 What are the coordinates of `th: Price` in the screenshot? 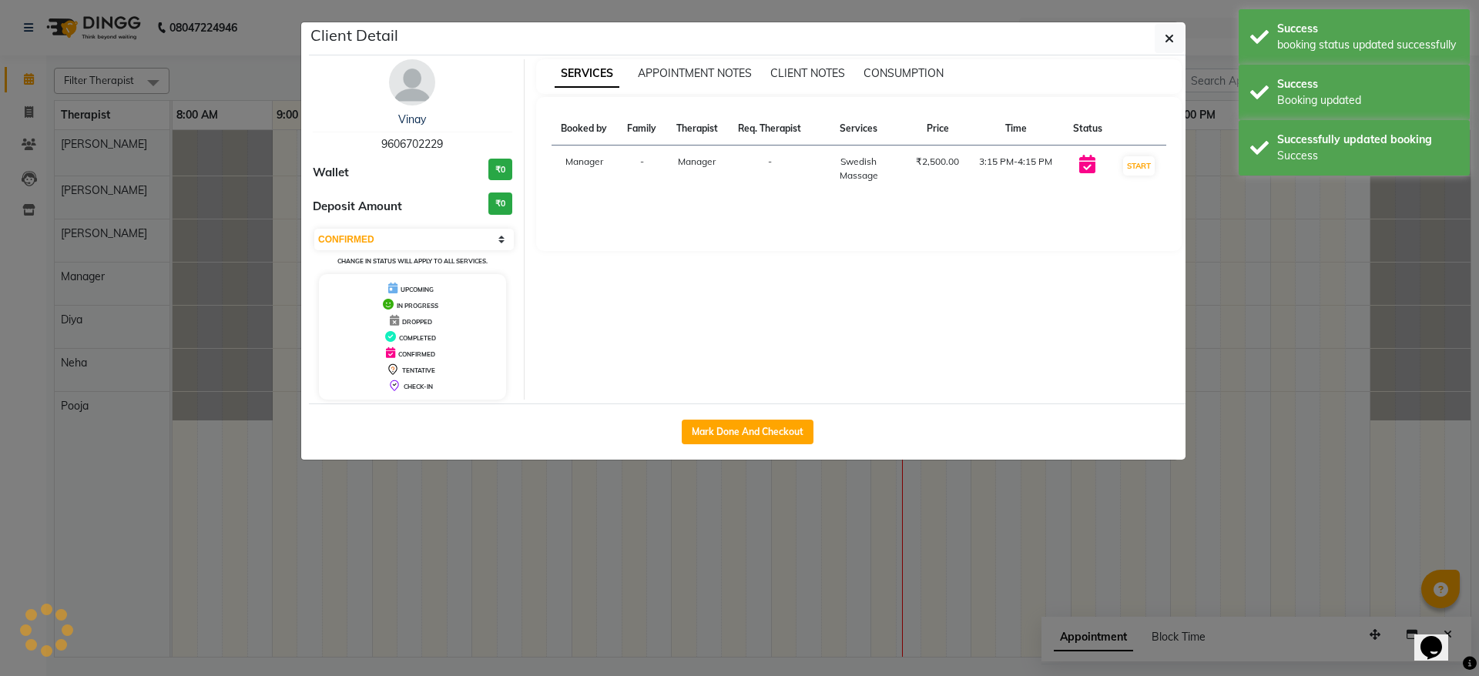 It's located at (937, 129).